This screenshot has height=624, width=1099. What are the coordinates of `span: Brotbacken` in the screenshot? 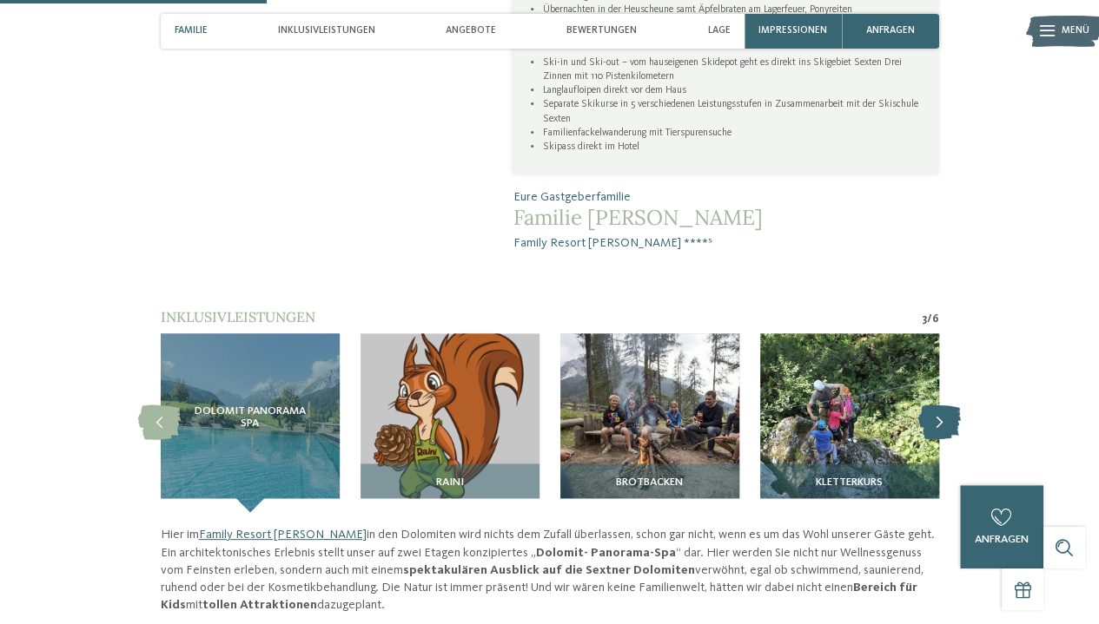 It's located at (649, 483).